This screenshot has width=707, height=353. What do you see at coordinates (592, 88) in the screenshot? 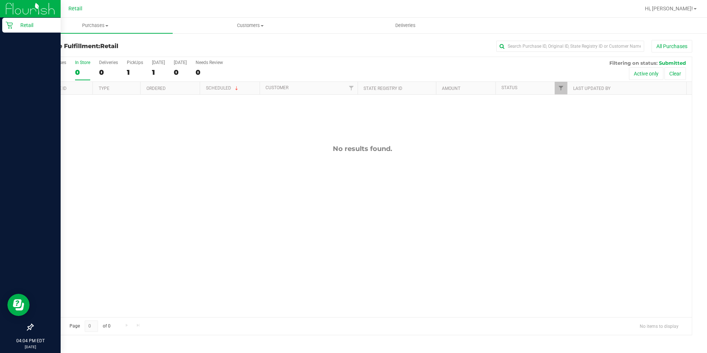
I see `a: Last Updated By` at bounding box center [592, 88].